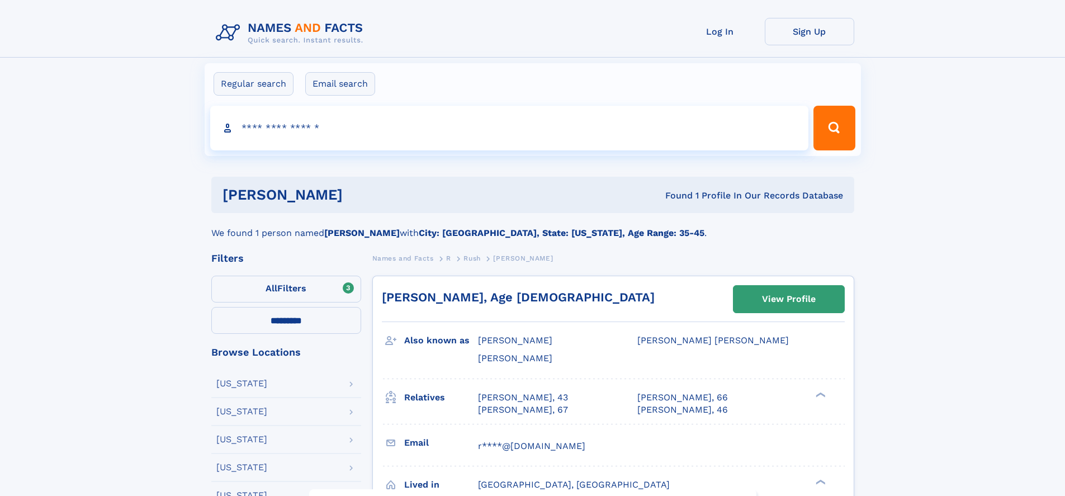 The height and width of the screenshot is (496, 1065). I want to click on div: Found 1 Profile In Our Records Database, so click(673, 196).